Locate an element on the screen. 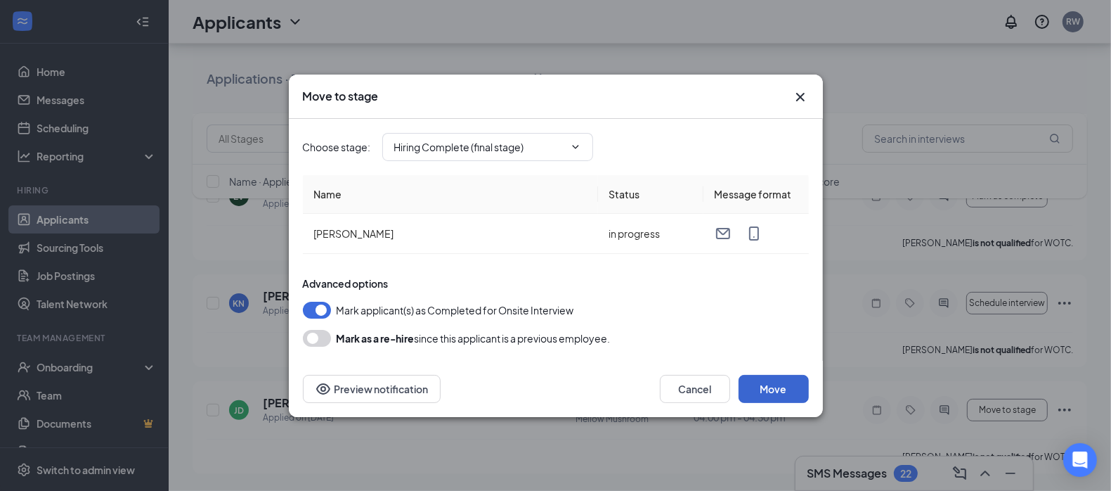  button: Preview notificationEye is located at coordinates (372, 389).